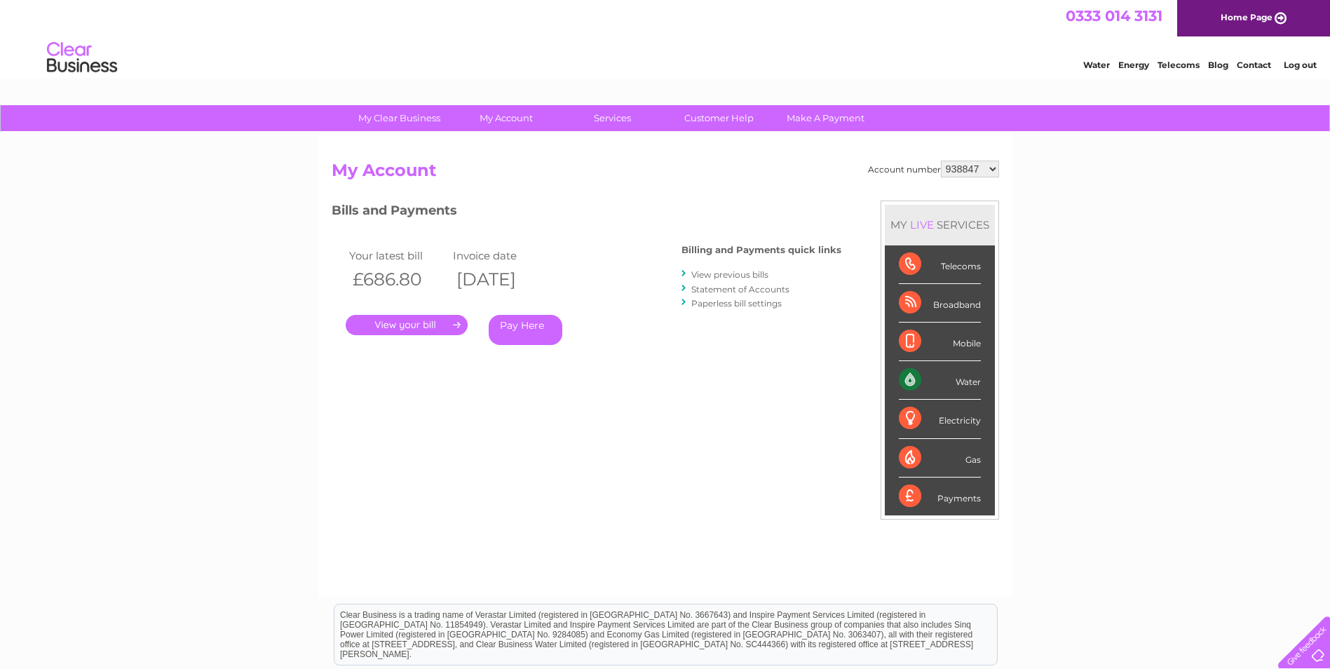 This screenshot has width=1330, height=669. I want to click on a: Log out, so click(1300, 65).